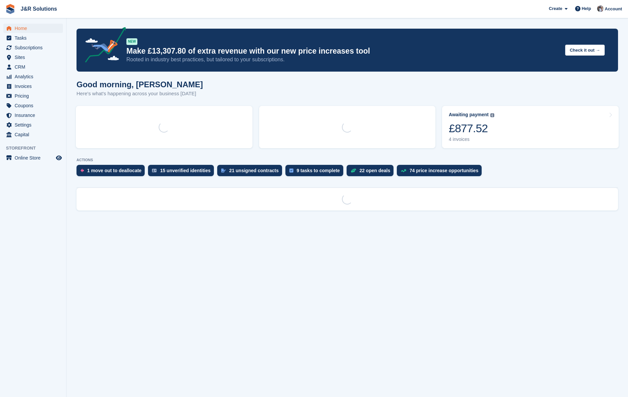  Describe the element at coordinates (36, 148) in the screenshot. I see `span: Storefront` at that location.